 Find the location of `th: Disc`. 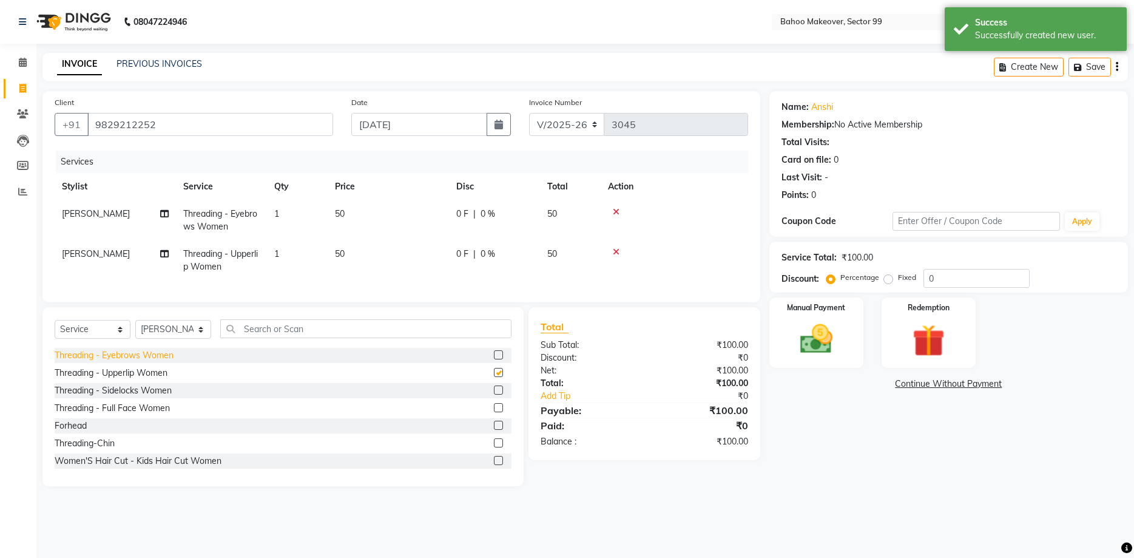

th: Disc is located at coordinates (494, 186).